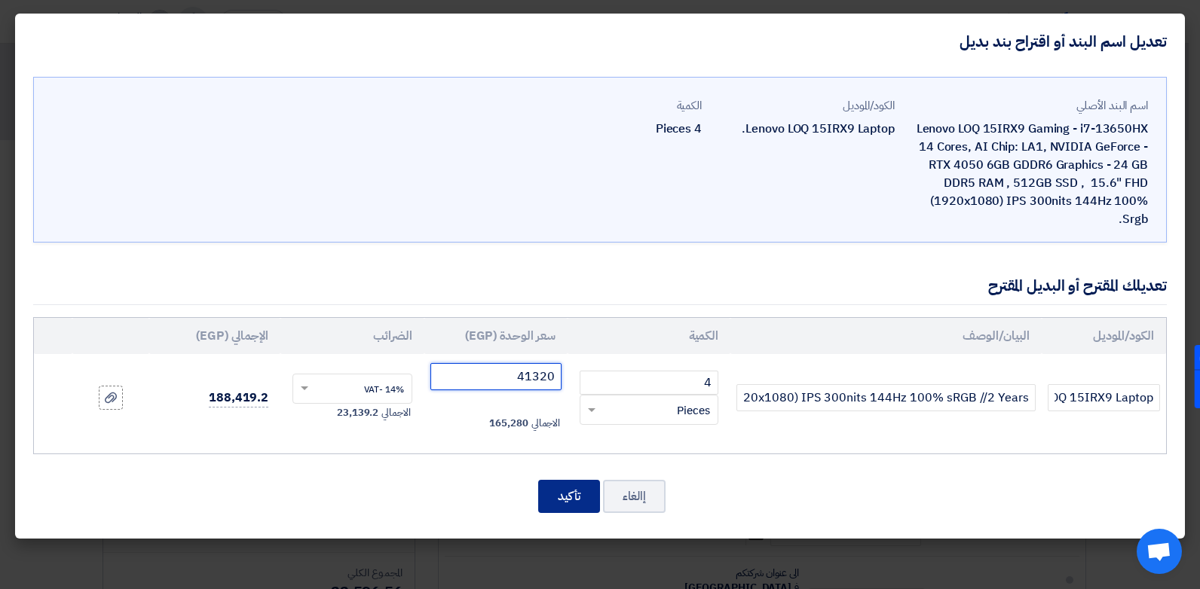 The height and width of the screenshot is (589, 1200). What do you see at coordinates (215, 336) in the screenshot?
I see `th: الإجمالي (EGP)` at bounding box center [215, 336].